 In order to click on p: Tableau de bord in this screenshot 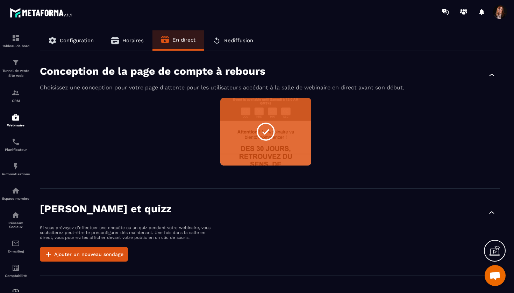, I will do `click(16, 46)`.